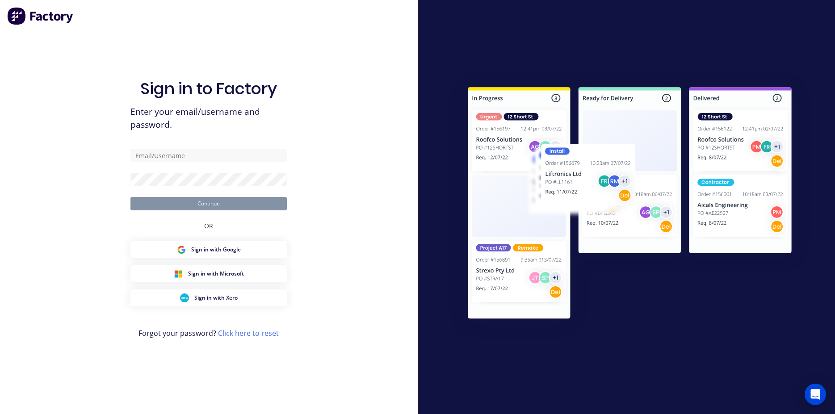 This screenshot has width=835, height=414. Describe the element at coordinates (209, 204) in the screenshot. I see `button: Continue` at that location.